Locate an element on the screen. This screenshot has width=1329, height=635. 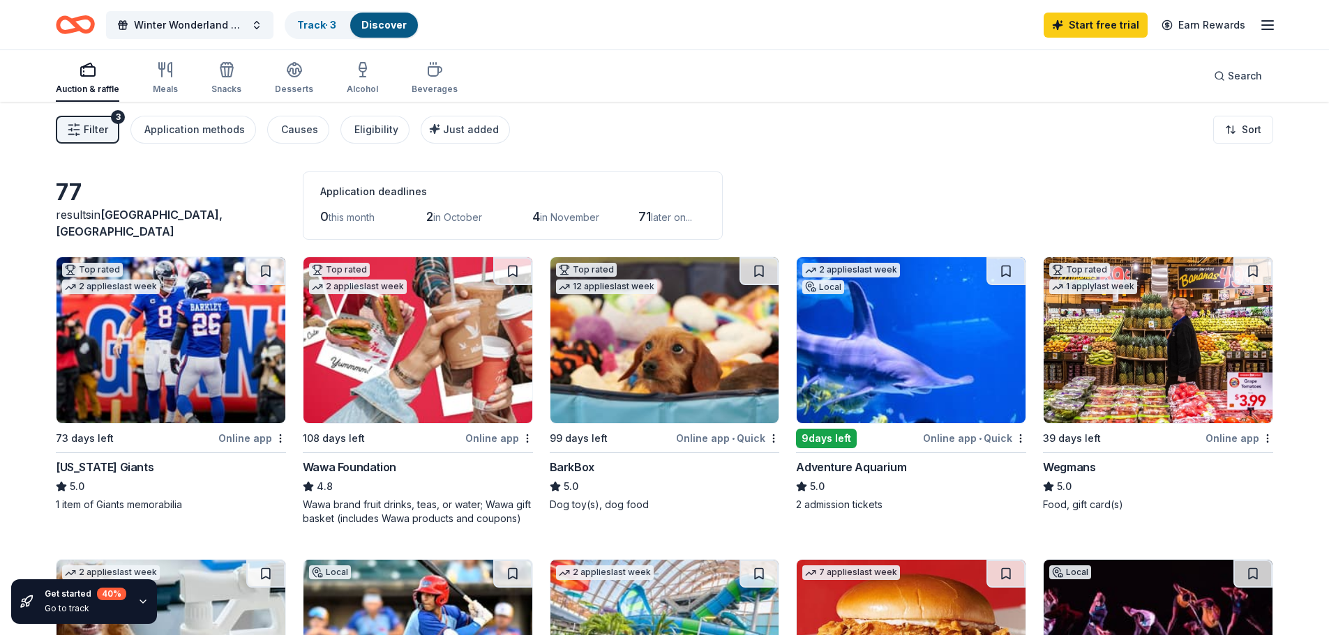
div: 1 item of Giants memorabilia is located at coordinates (171, 505).